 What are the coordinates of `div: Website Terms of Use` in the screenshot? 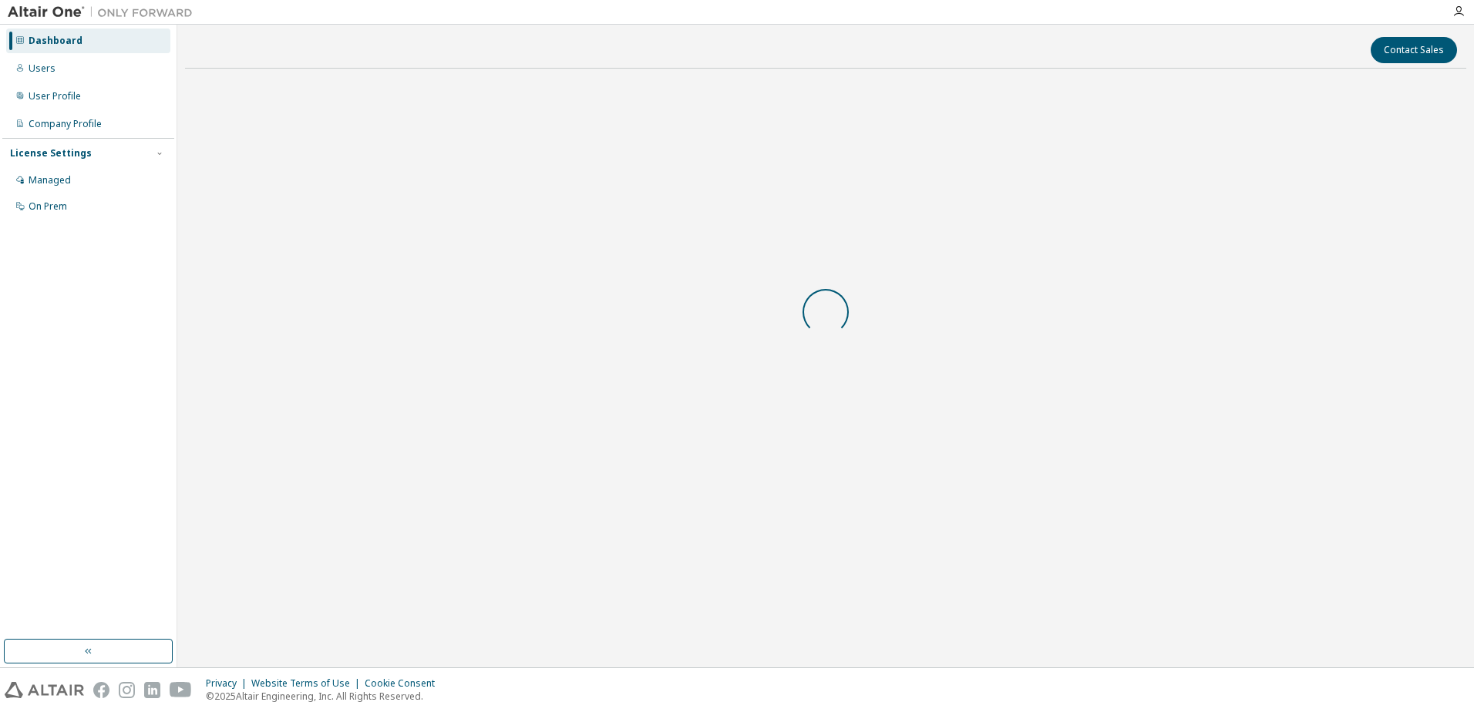 It's located at (308, 684).